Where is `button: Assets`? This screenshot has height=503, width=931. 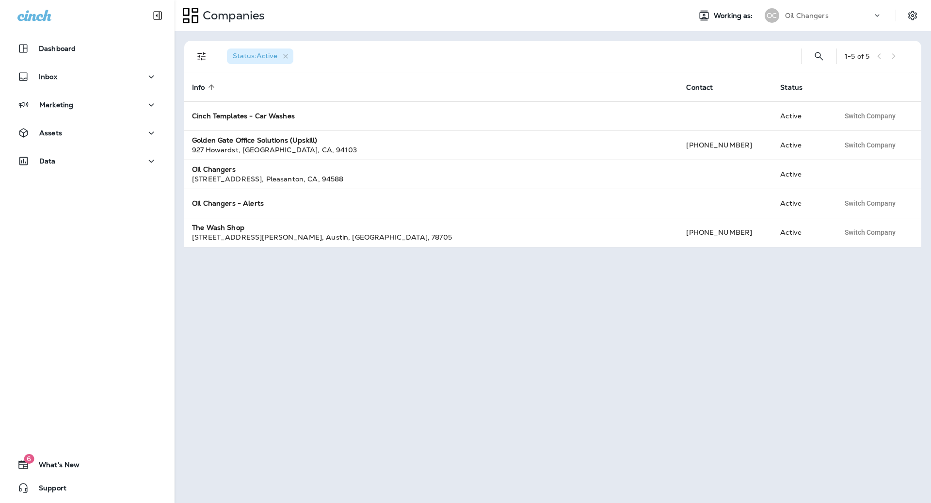
button: Assets is located at coordinates (87, 133).